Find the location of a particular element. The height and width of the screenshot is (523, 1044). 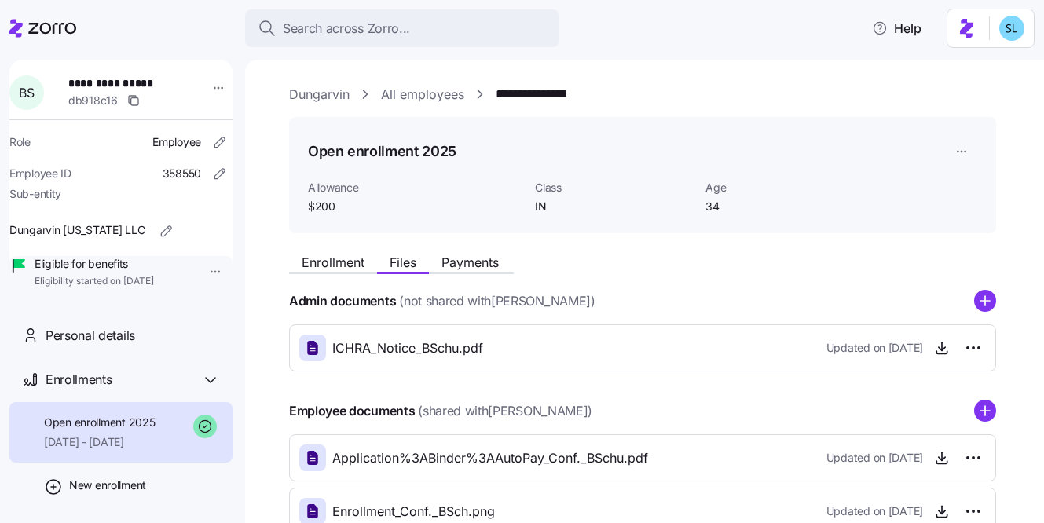

span: Employee ID is located at coordinates (40, 174).